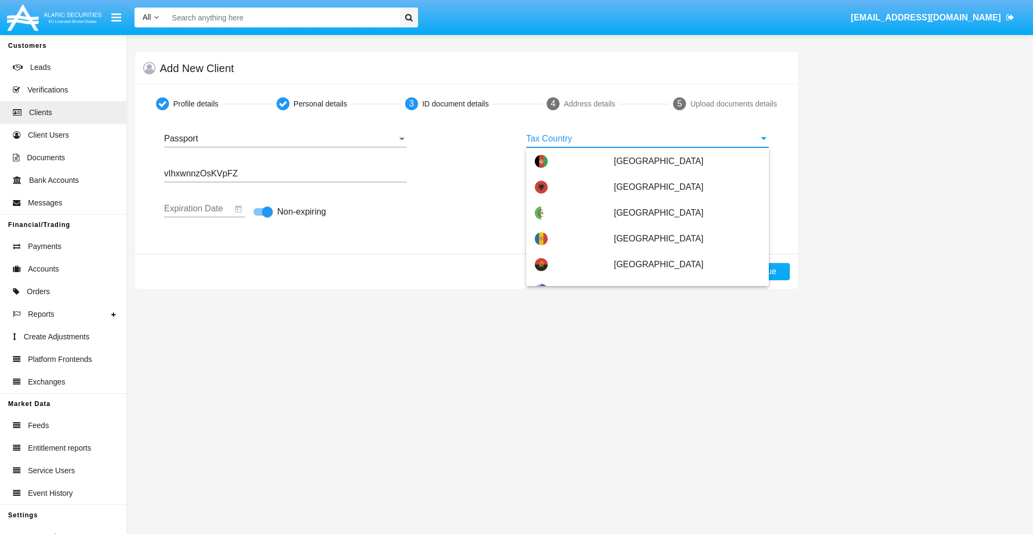 This screenshot has width=1033, height=534. I want to click on a: All, so click(151, 17).